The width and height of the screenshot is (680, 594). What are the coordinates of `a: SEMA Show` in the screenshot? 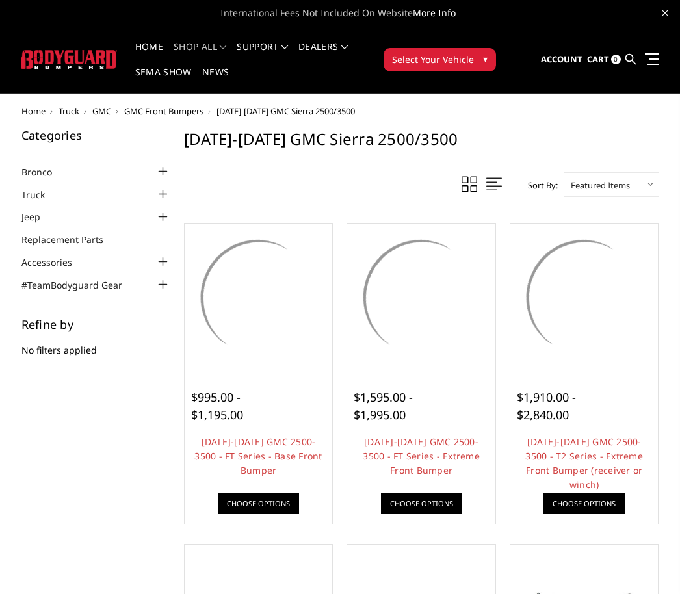 It's located at (163, 80).